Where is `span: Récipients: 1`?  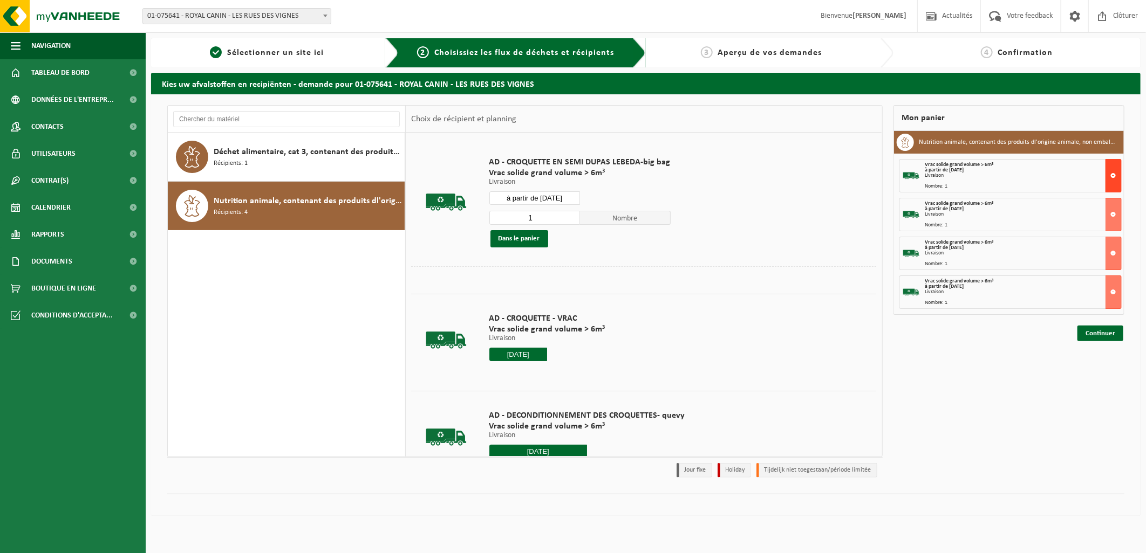
span: Récipients: 1 is located at coordinates (230, 163).